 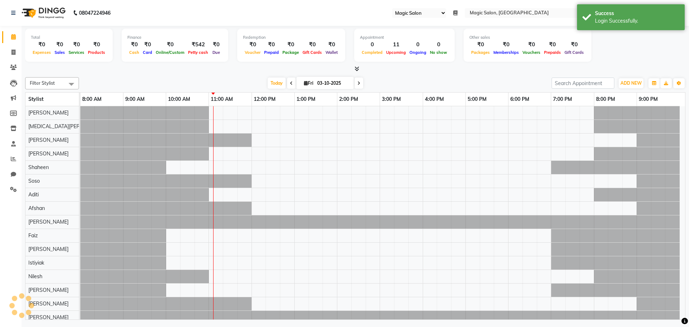 What do you see at coordinates (391, 99) in the screenshot?
I see `a: 3:00 PM` at bounding box center [391, 99].